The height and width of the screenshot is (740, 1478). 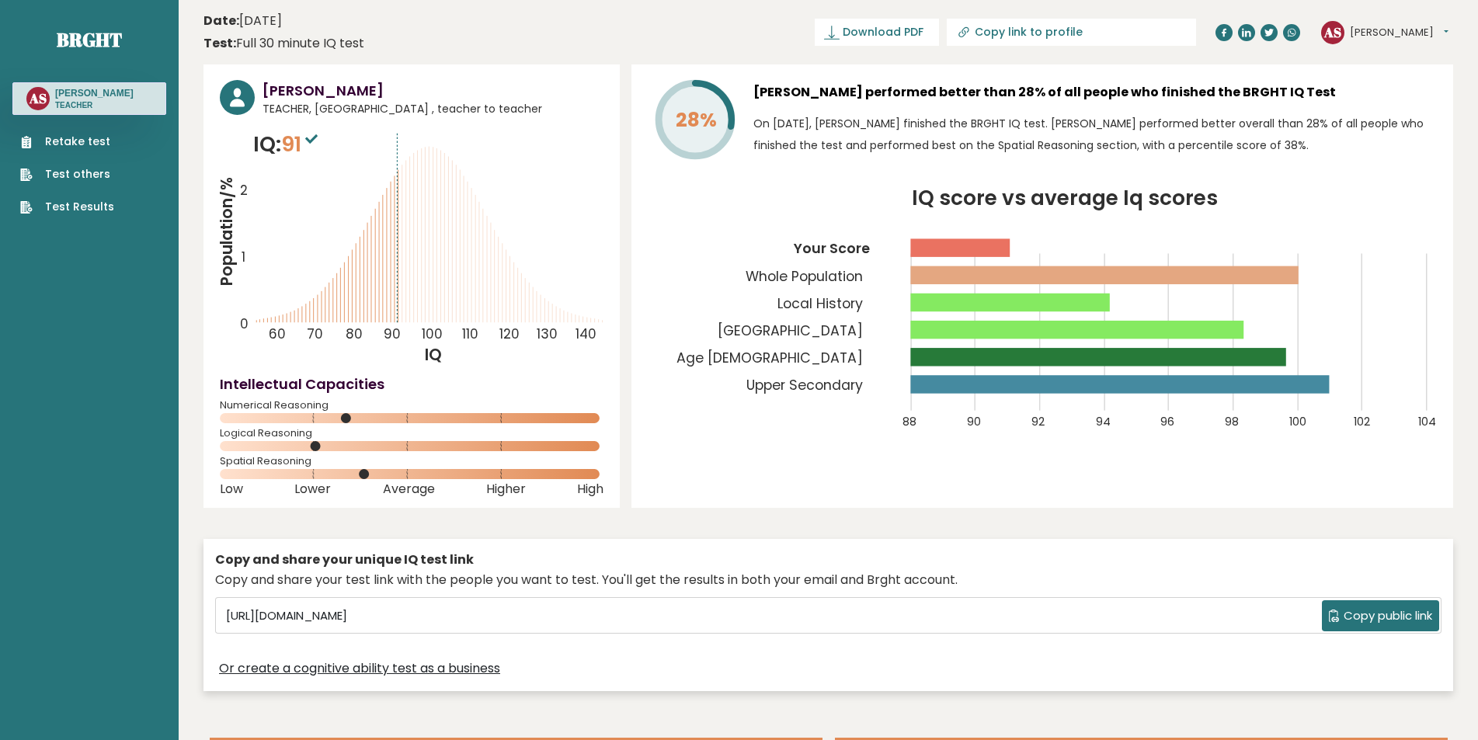 What do you see at coordinates (408, 489) in the screenshot?
I see `span: Average` at bounding box center [408, 489].